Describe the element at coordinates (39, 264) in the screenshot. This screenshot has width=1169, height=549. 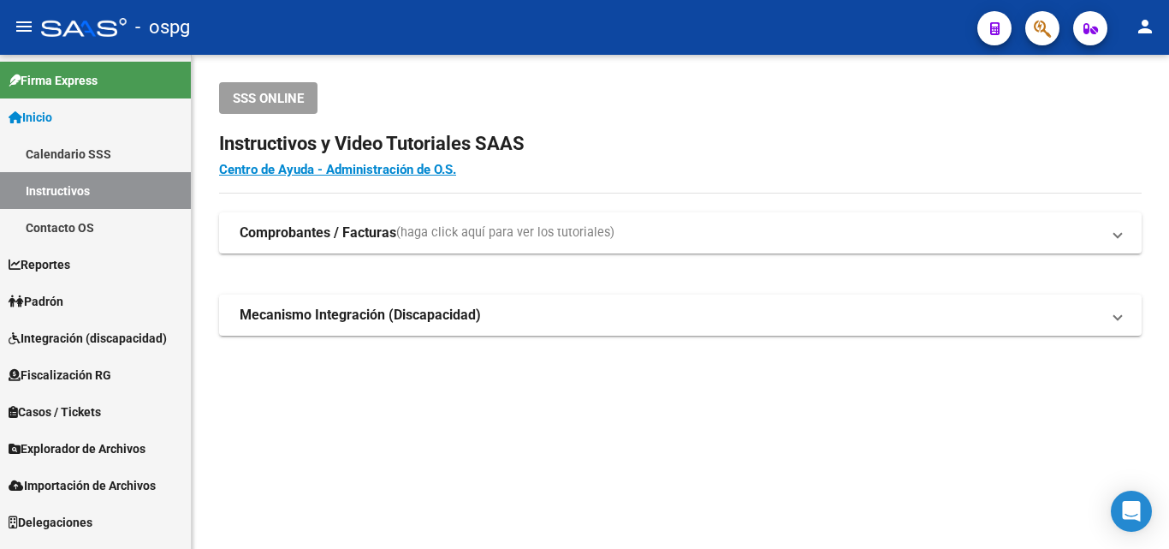
I see `span: Reportes` at that location.